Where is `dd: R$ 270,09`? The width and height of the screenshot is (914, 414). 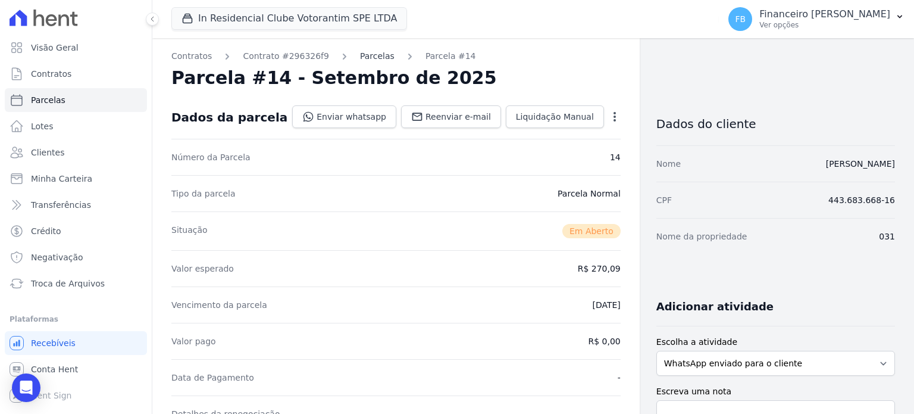 dd: R$ 270,09 is located at coordinates (599, 268).